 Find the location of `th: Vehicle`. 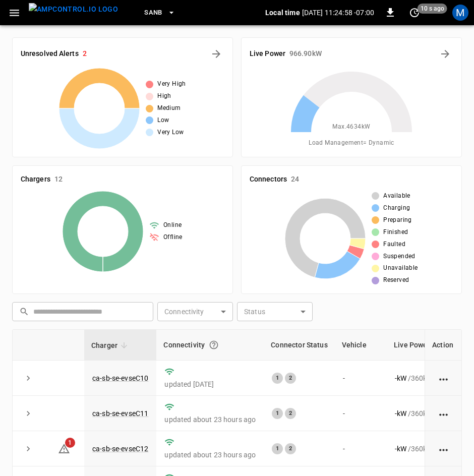

th: Vehicle is located at coordinates (361, 345).